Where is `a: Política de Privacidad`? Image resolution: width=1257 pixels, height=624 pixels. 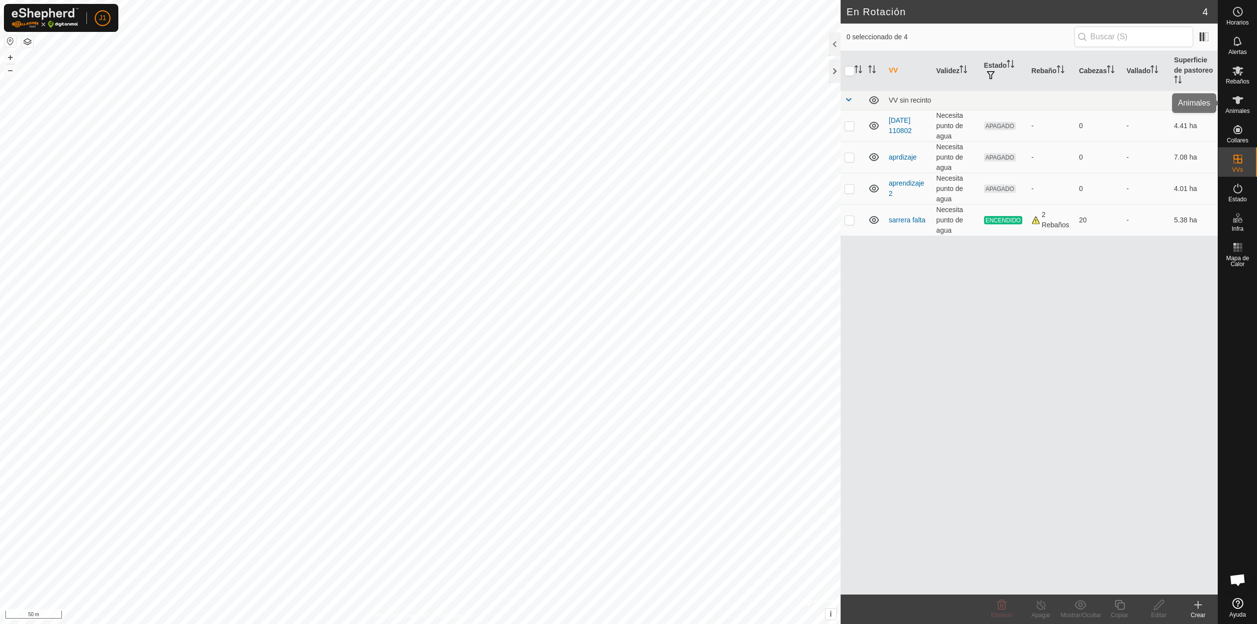
a: Política de Privacidad is located at coordinates (398, 616).